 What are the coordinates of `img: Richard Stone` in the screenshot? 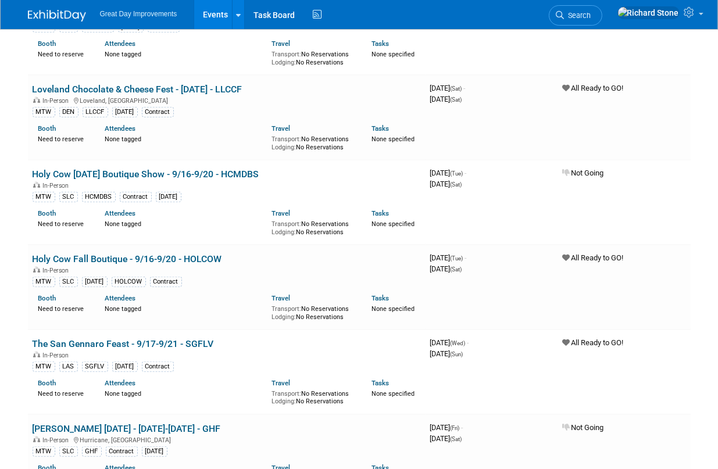 It's located at (648, 13).